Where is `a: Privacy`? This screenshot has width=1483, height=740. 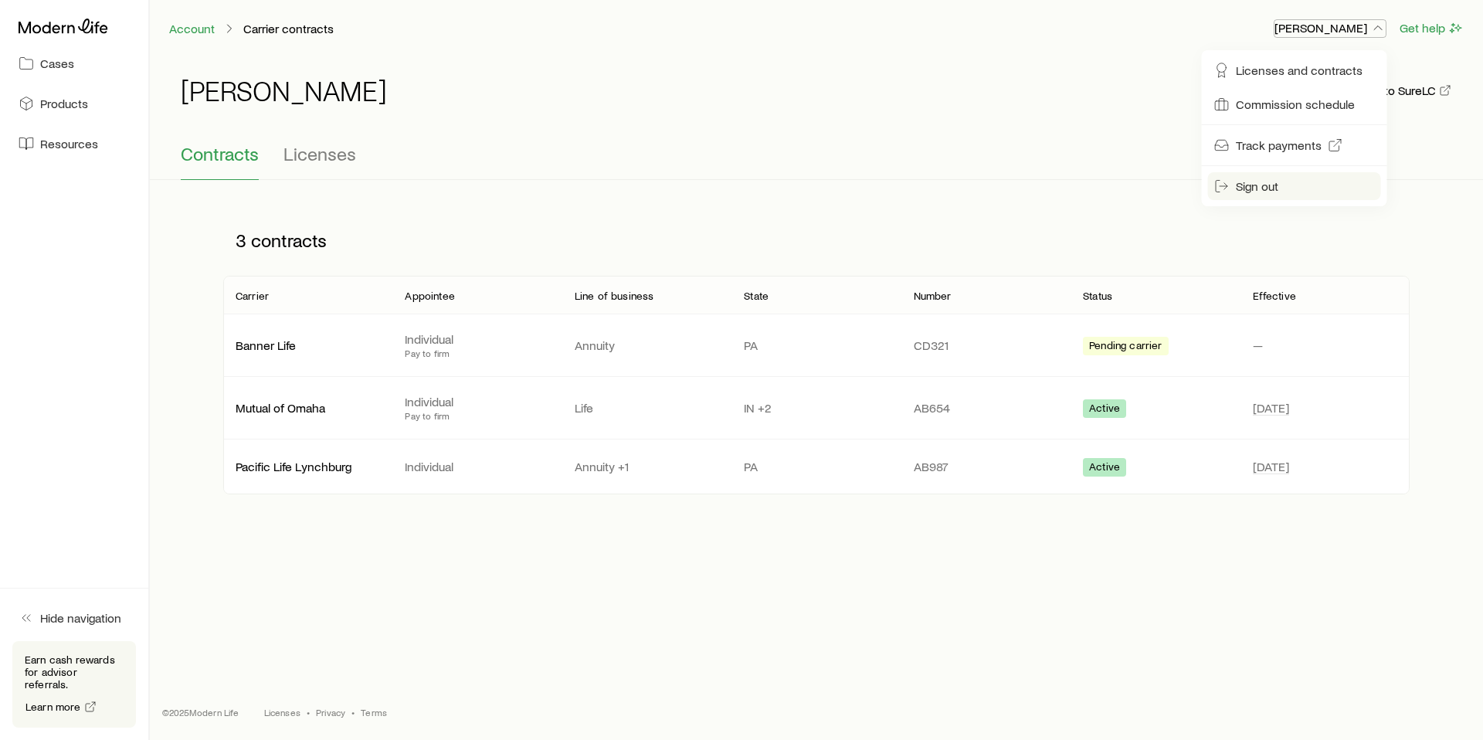 a: Privacy is located at coordinates (331, 712).